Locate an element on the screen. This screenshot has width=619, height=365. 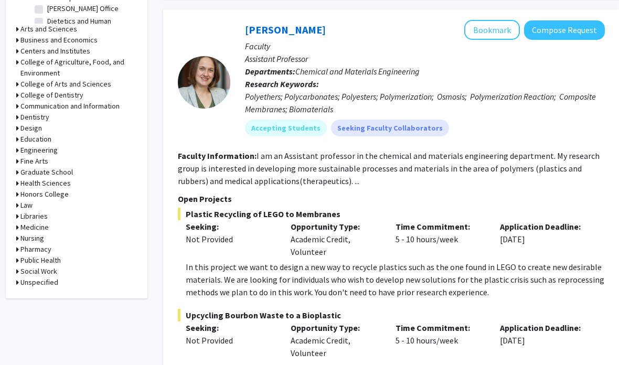
h3: Unspecified is located at coordinates (39, 282).